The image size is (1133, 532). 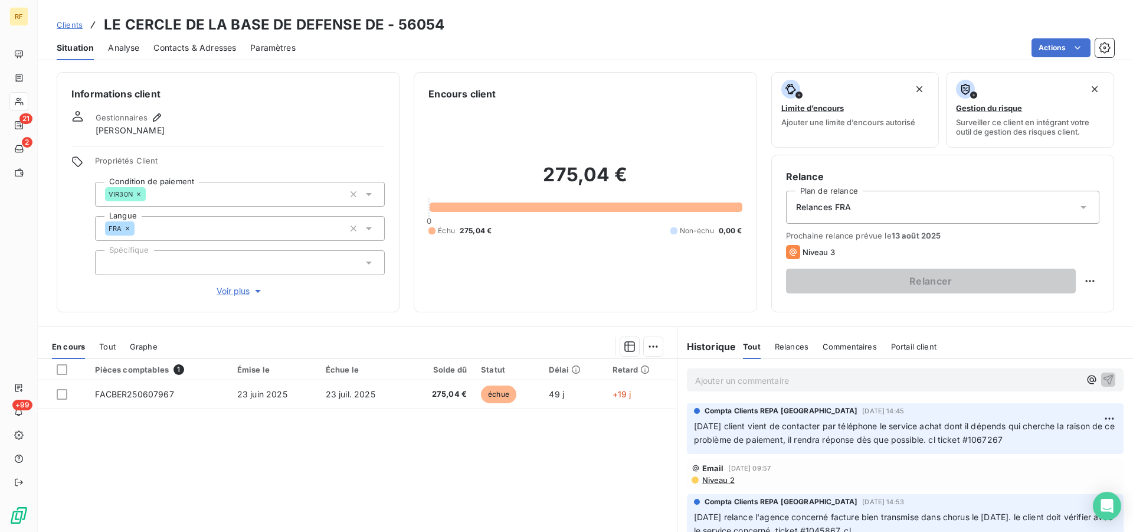 I want to click on span: 13 août 2025, so click(x=917, y=235).